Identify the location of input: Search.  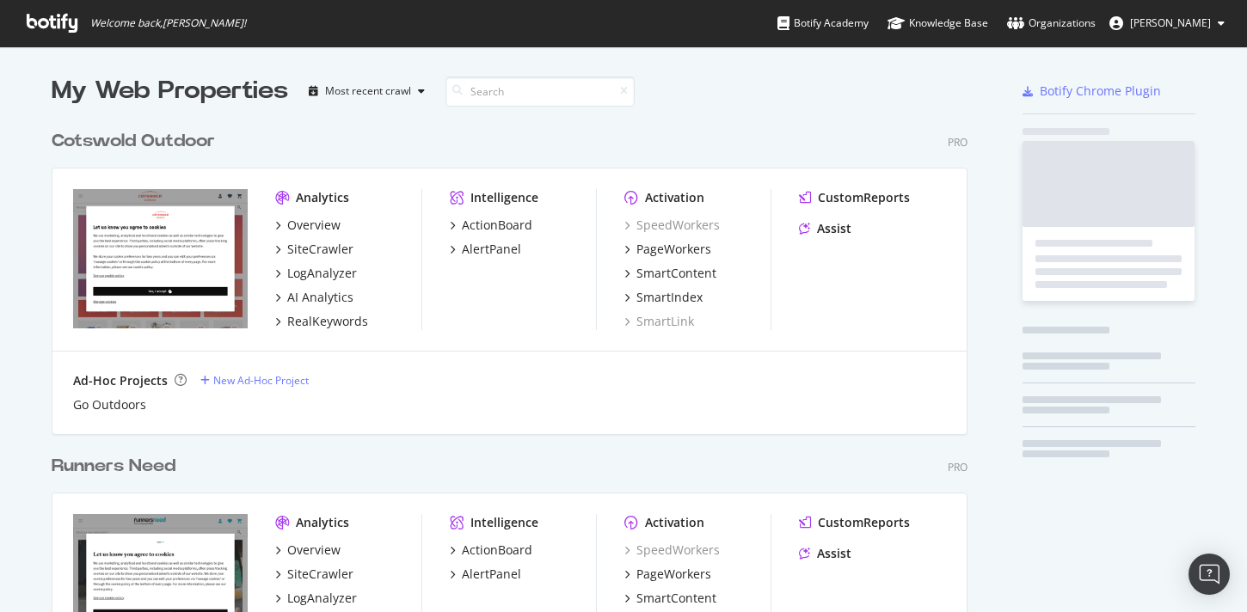
(540, 91).